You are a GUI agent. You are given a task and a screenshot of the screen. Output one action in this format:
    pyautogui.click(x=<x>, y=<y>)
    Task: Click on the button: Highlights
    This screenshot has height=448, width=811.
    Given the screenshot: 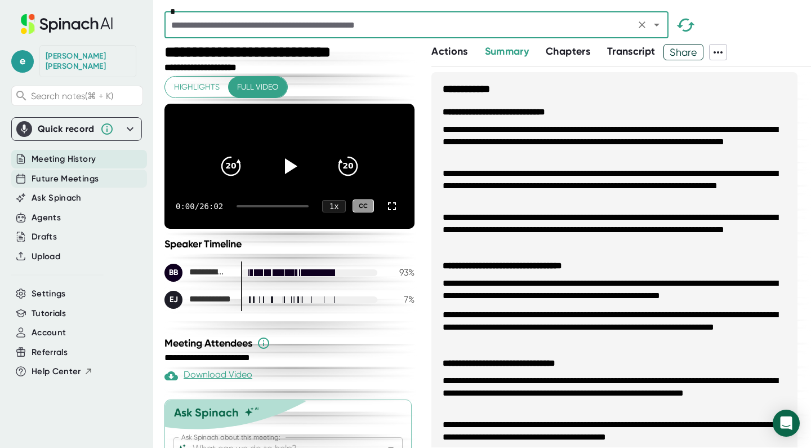 What is the action you would take?
    pyautogui.click(x=197, y=87)
    